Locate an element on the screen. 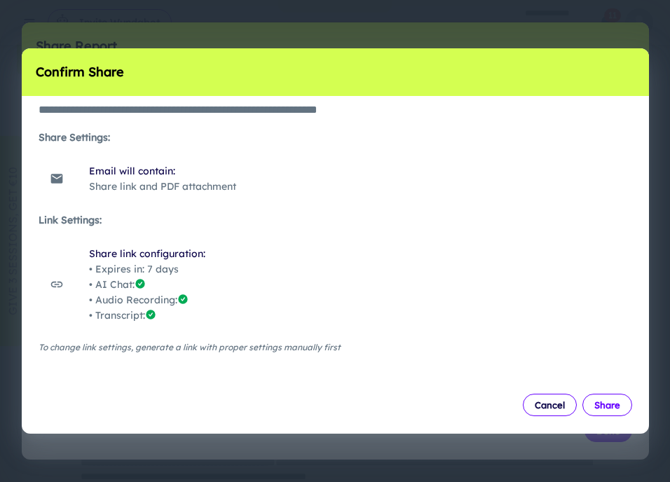  h2: Confirm Share is located at coordinates (335, 72).